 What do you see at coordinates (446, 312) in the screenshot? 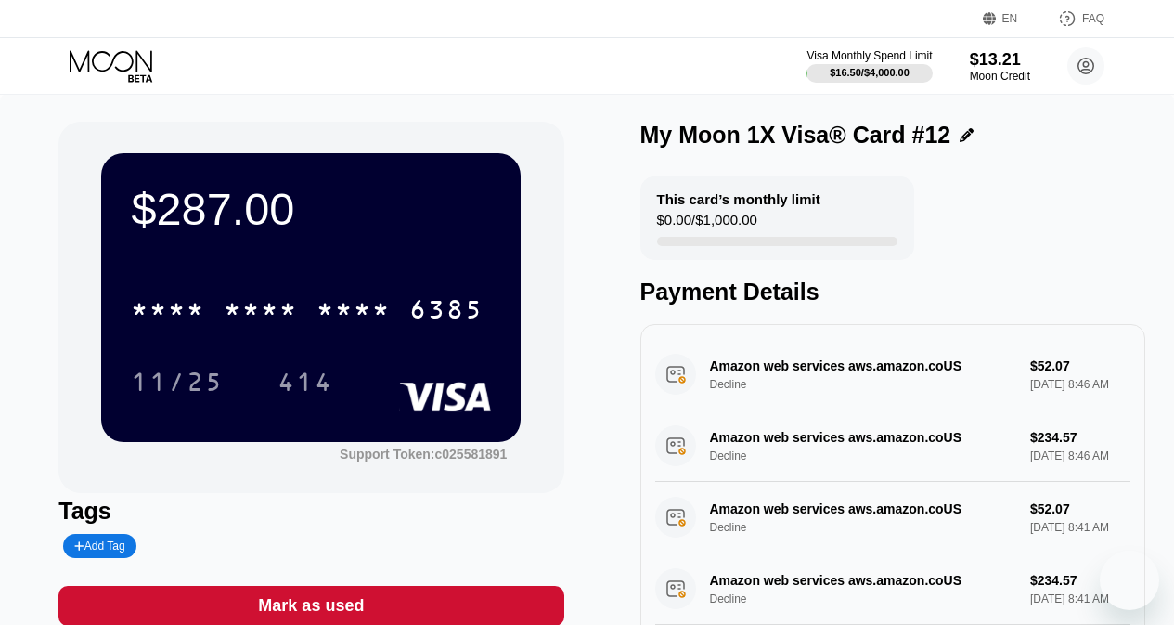
I see `div: 6385` at bounding box center [446, 312].